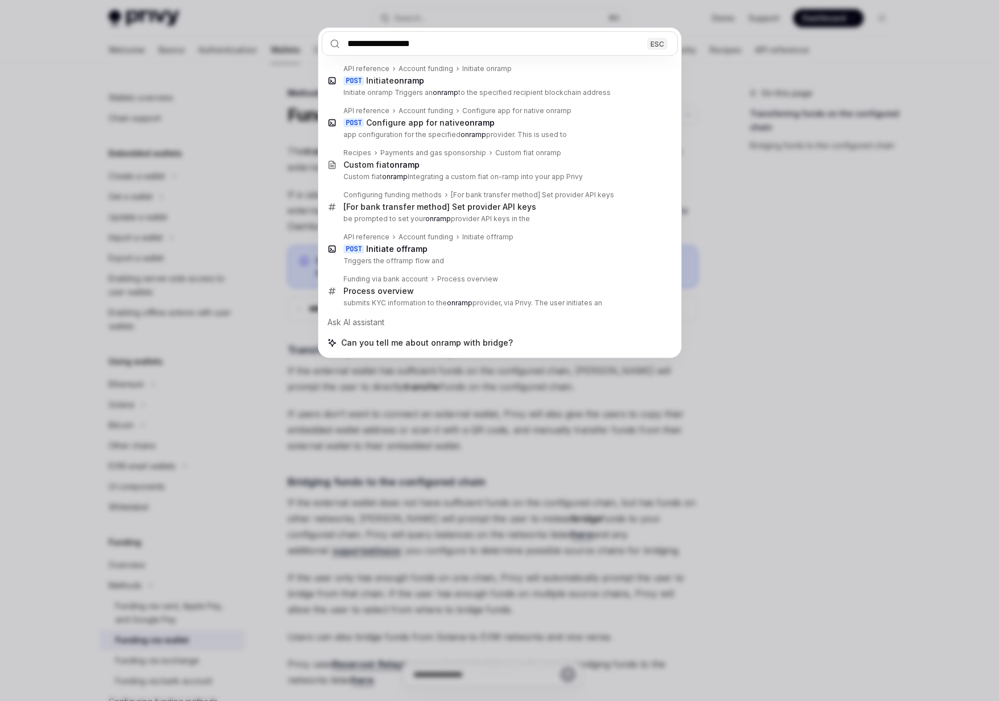 The height and width of the screenshot is (701, 999). What do you see at coordinates (528, 153) in the screenshot?
I see `div: Custom fiat onramp` at bounding box center [528, 153].